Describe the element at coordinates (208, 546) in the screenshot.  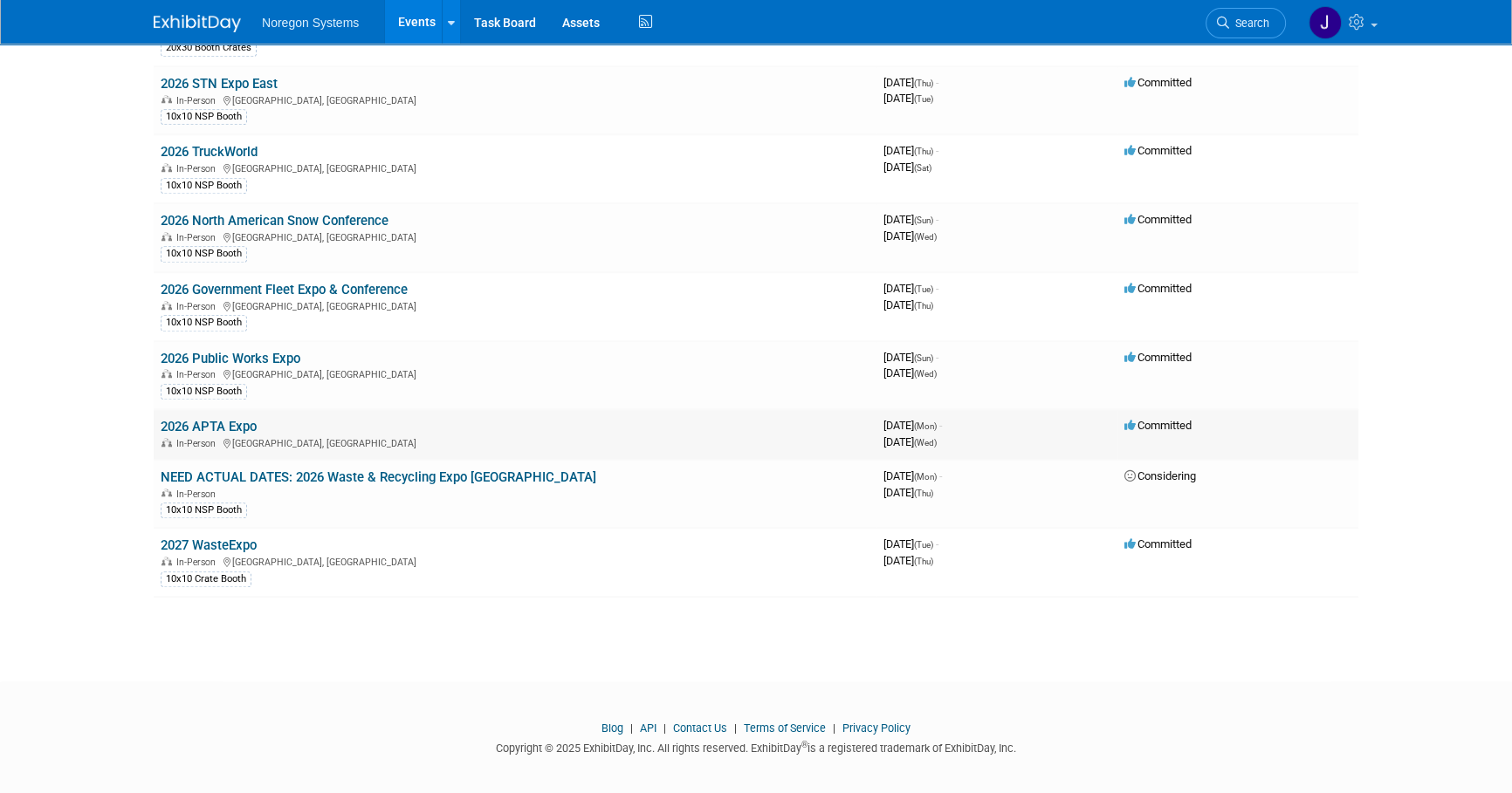
I see `a: 2027 WasteExpo` at that location.